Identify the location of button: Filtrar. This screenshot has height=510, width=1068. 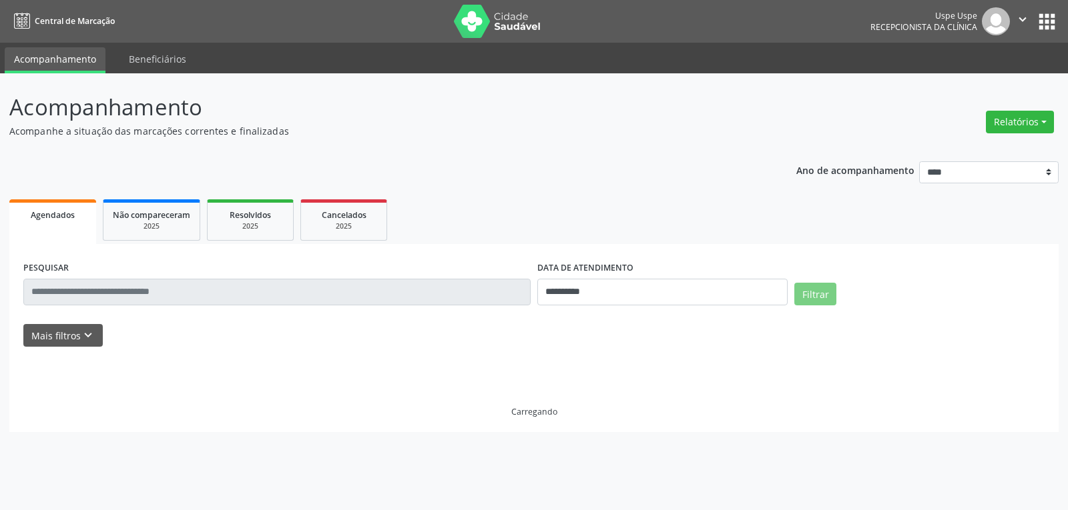
(815, 294).